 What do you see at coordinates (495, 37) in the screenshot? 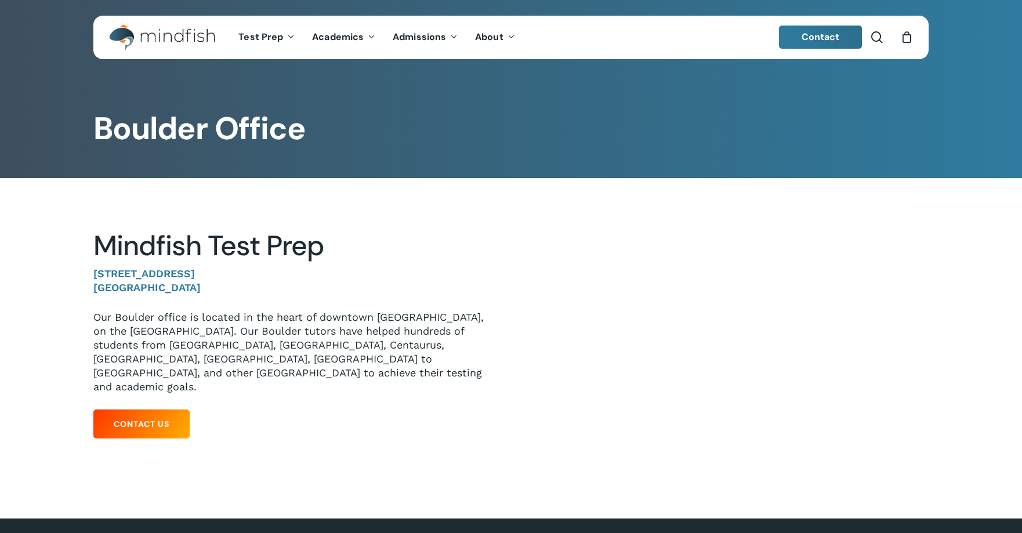
I see `a: About` at bounding box center [495, 37].